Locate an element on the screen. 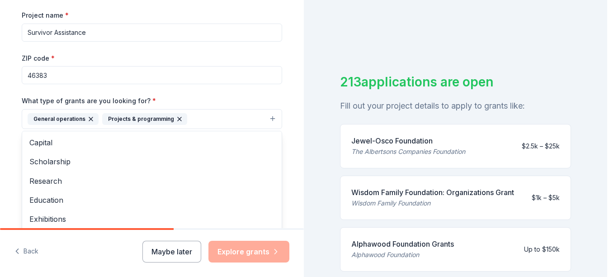  span: Scholarship is located at coordinates (152, 161).